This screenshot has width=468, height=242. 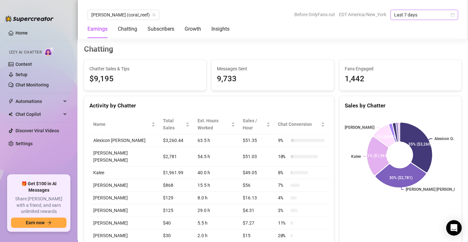 I want to click on td: $125, so click(x=176, y=210).